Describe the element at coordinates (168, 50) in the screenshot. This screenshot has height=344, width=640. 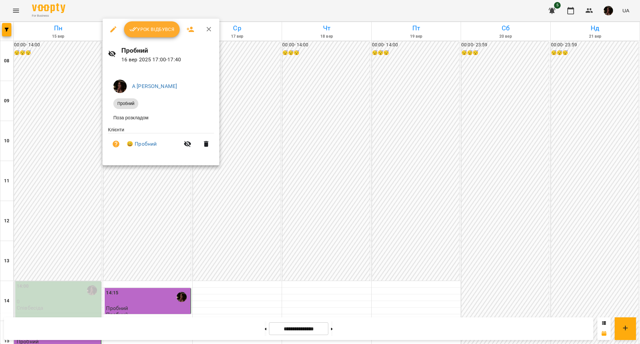
I see `h6: Пробний` at that location.